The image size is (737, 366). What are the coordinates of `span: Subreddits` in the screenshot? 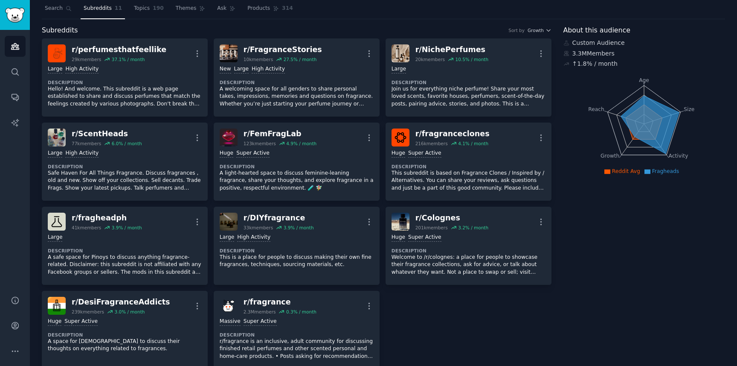 It's located at (98, 9).